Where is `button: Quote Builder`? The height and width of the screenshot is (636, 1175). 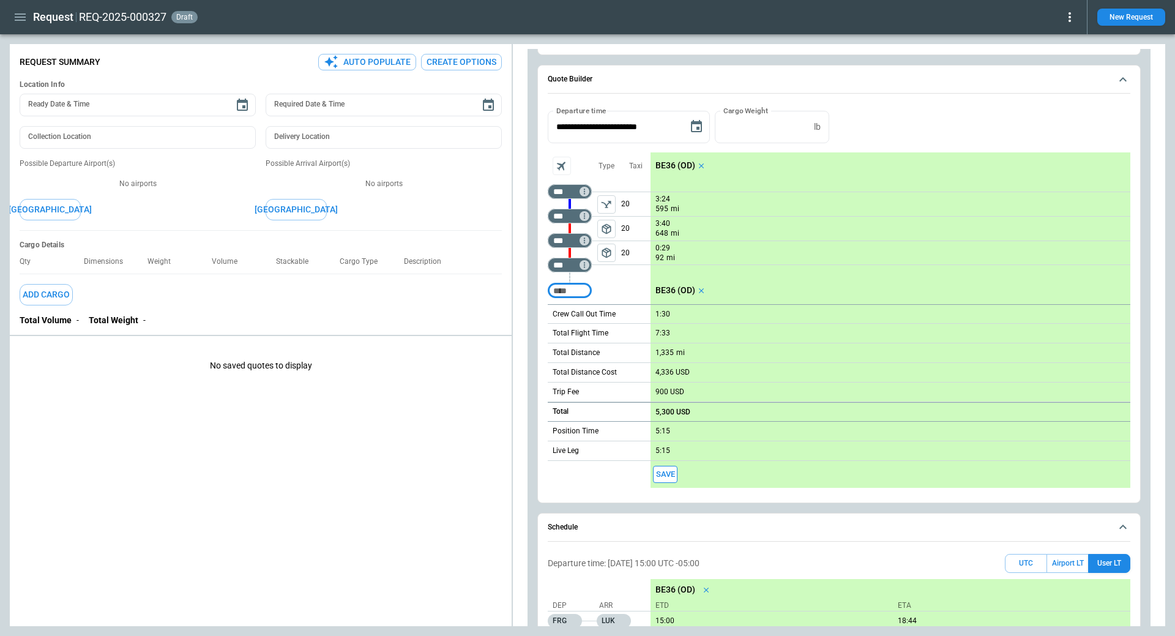
button: Quote Builder is located at coordinates (839, 80).